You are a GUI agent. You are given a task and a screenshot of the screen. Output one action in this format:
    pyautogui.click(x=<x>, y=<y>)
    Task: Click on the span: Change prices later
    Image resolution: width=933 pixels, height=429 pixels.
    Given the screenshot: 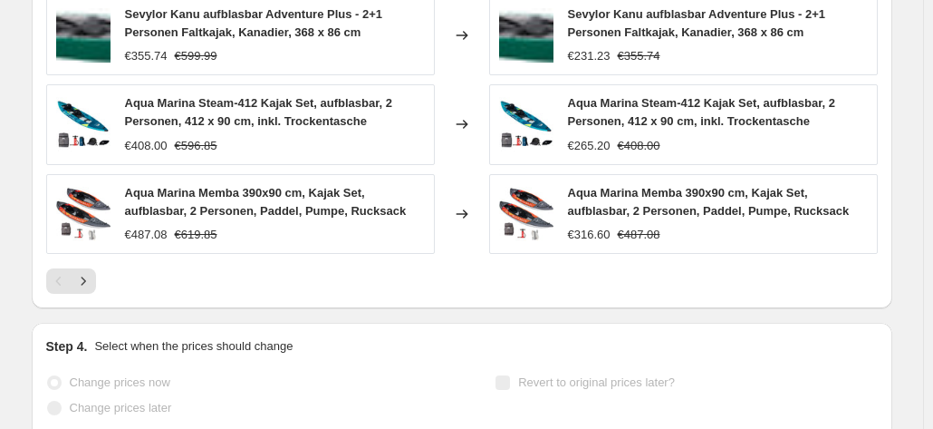 What is the action you would take?
    pyautogui.click(x=120, y=407)
    